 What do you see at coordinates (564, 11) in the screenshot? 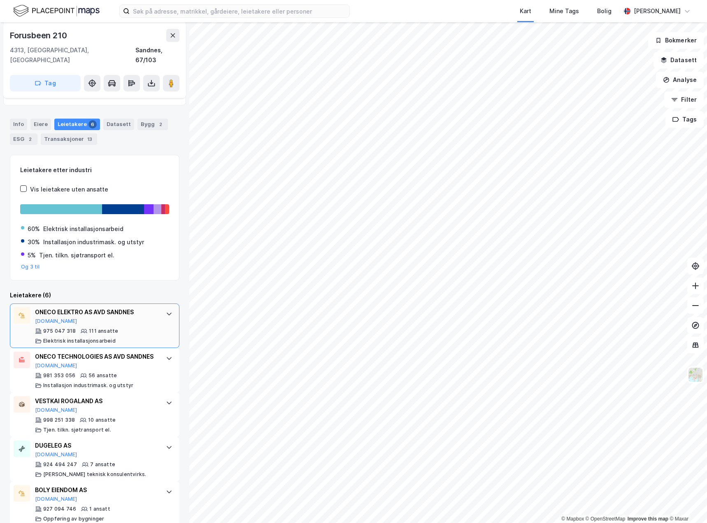
I see `div: Mine Tags` at bounding box center [564, 11].